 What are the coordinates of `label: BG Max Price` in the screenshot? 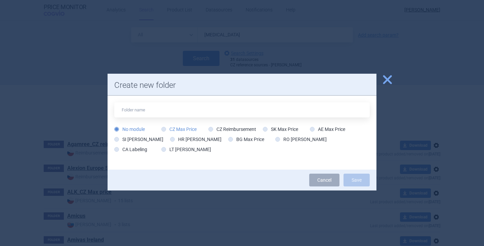 It's located at (246, 139).